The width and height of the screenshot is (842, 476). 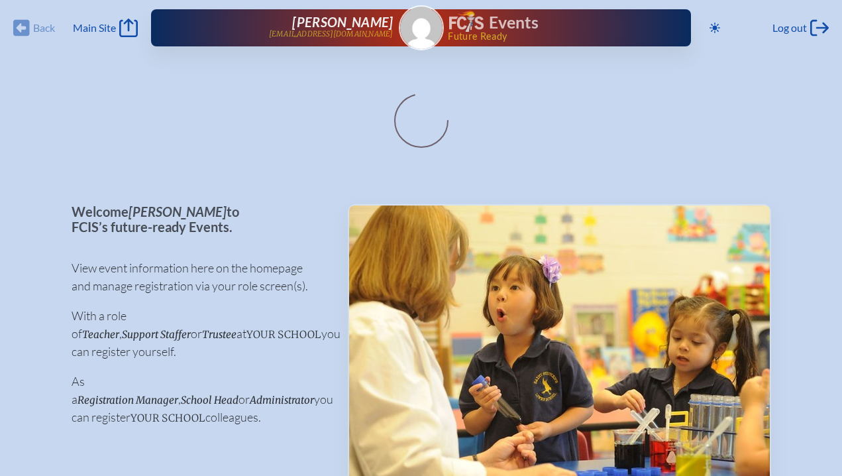 I want to click on p: Welcome to FCIS’s future-ready Events., so click(x=199, y=219).